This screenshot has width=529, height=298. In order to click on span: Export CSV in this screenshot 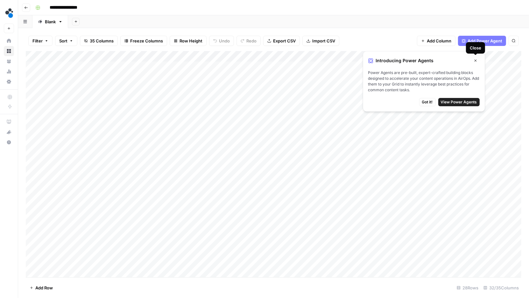, I will do `click(284, 41)`.